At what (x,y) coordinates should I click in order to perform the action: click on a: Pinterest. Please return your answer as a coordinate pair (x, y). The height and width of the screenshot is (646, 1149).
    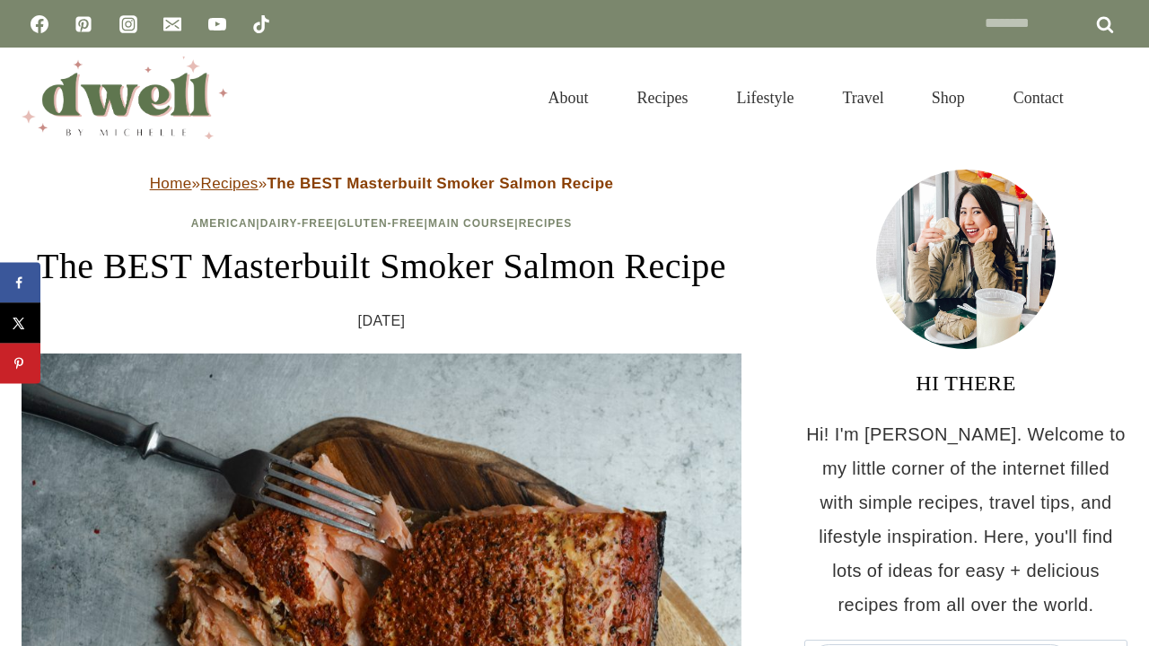
    Looking at the image, I should click on (83, 24).